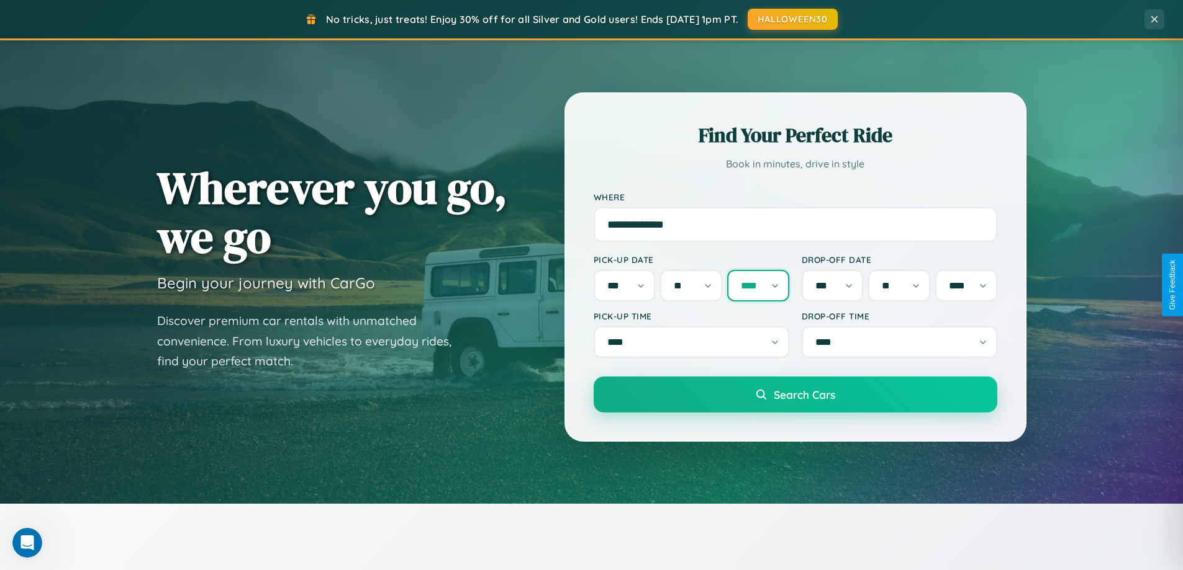 Image resolution: width=1183 pixels, height=570 pixels. Describe the element at coordinates (312, 341) in the screenshot. I see `p: Discover premium car rentals with unmatched convenience. From luxury vehicles to everyday rides, ...` at that location.